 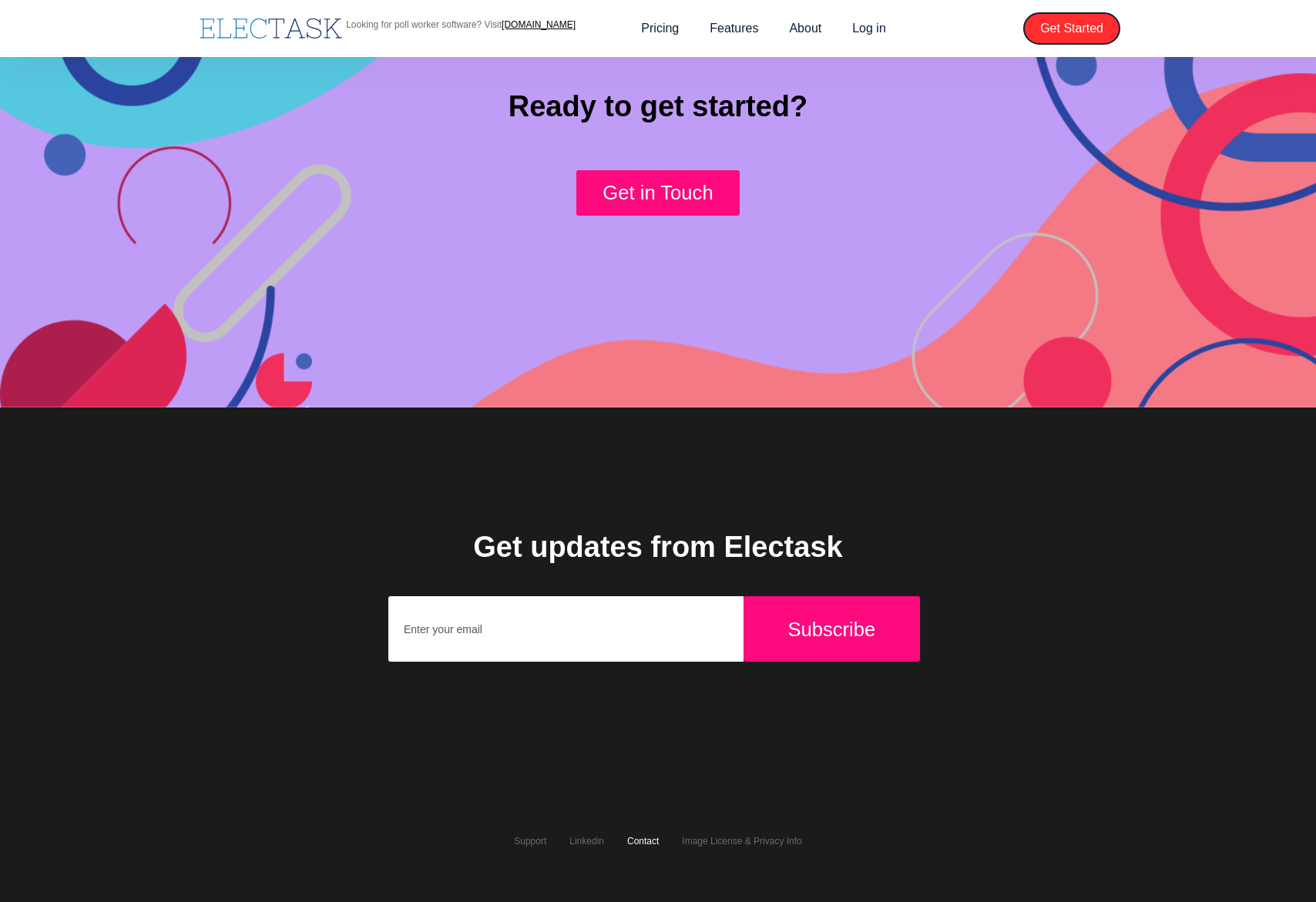 What do you see at coordinates (869, 29) in the screenshot?
I see `a: Log in` at bounding box center [869, 29].